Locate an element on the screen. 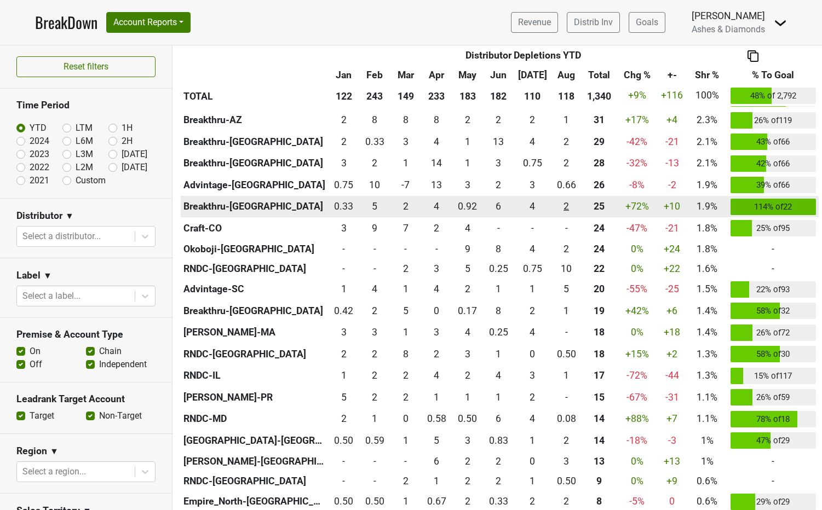 The image size is (822, 510). th: 243 is located at coordinates (375, 96).